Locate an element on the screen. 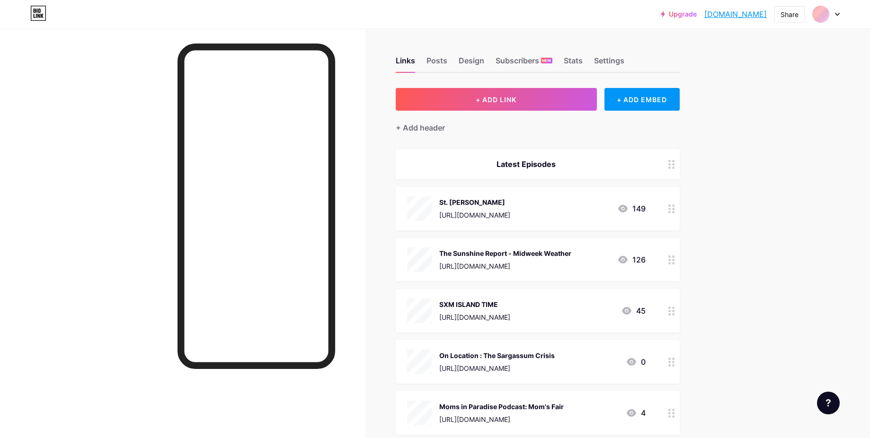 Image resolution: width=870 pixels, height=438 pixels. div: Share is located at coordinates (789, 14).